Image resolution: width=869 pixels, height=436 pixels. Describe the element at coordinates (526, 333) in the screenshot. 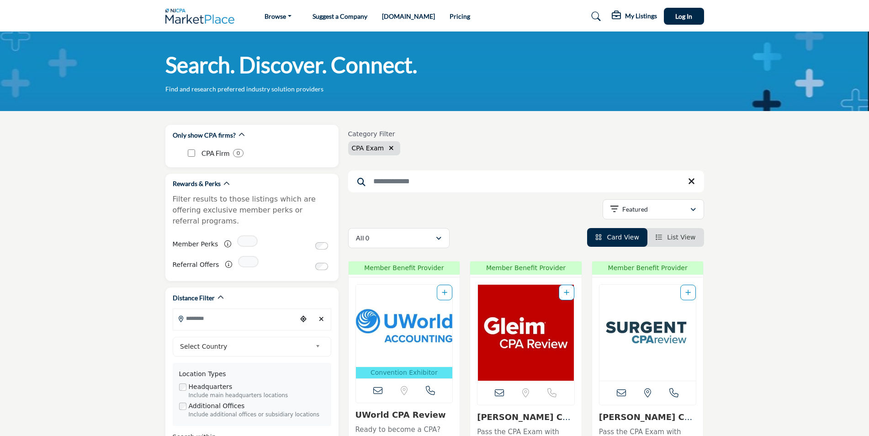

I see `img: Gleim CPA Exam Prep` at that location.